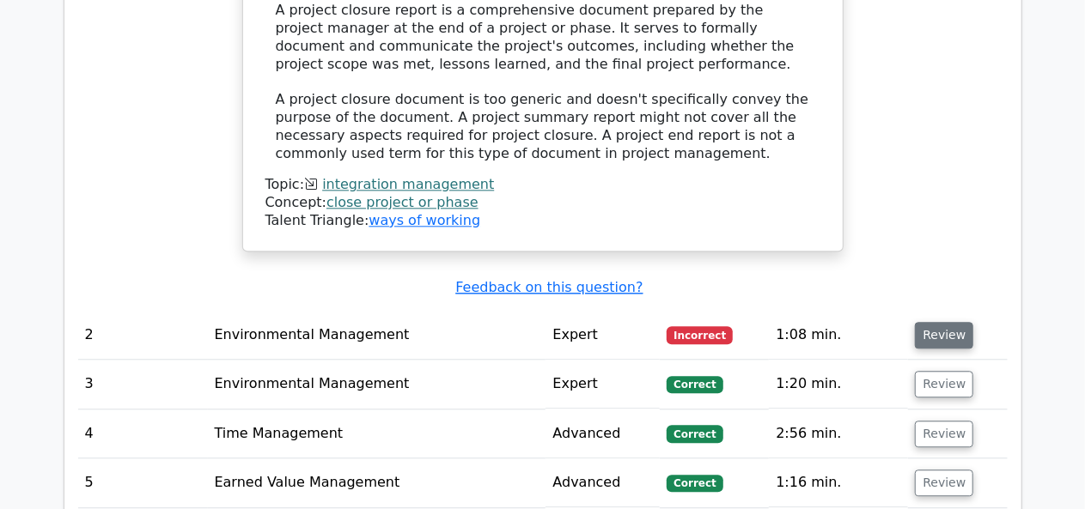 The height and width of the screenshot is (509, 1085). What do you see at coordinates (143, 335) in the screenshot?
I see `td: 2` at bounding box center [143, 335].